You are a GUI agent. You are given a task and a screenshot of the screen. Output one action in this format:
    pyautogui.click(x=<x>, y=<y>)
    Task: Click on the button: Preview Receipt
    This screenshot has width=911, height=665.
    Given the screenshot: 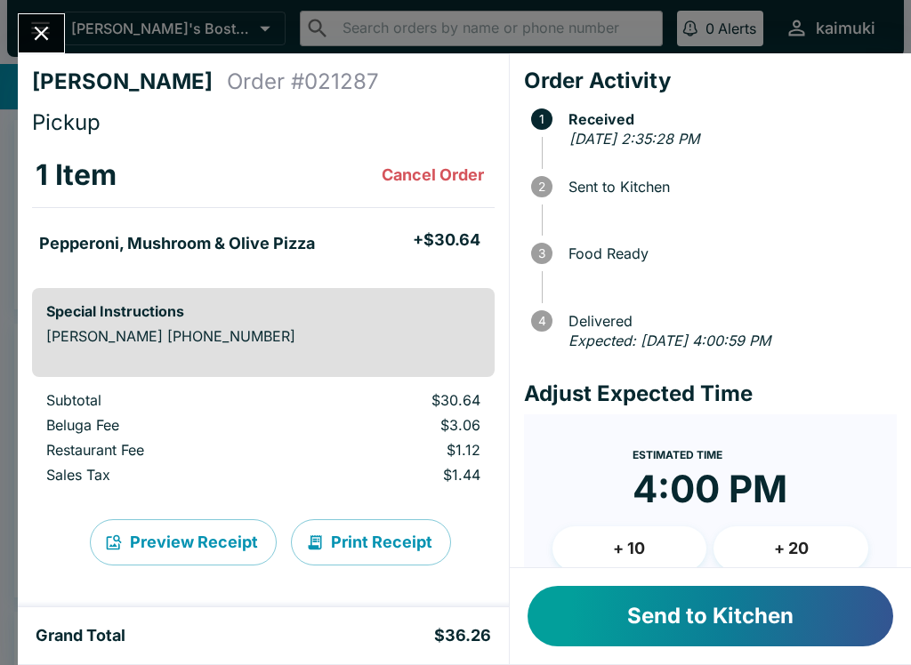 What is the action you would take?
    pyautogui.click(x=183, y=543)
    